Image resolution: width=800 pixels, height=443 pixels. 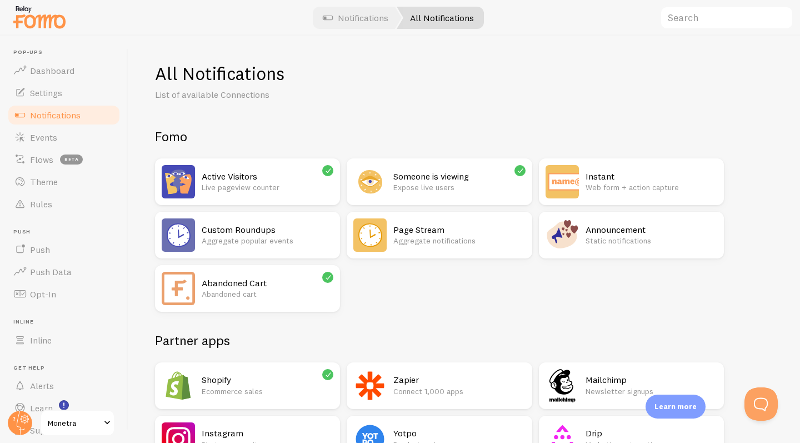 What do you see at coordinates (267, 241) in the screenshot?
I see `p: Aggregate popular events` at bounding box center [267, 241].